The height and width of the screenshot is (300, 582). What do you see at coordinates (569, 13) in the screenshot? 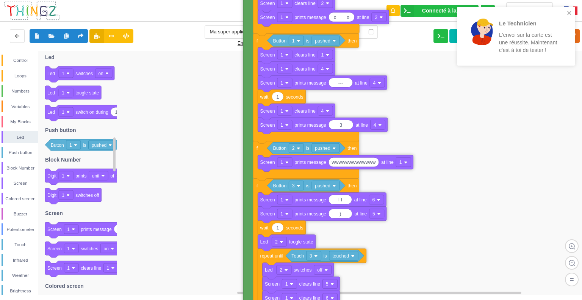
I see `button: close` at bounding box center [569, 13].